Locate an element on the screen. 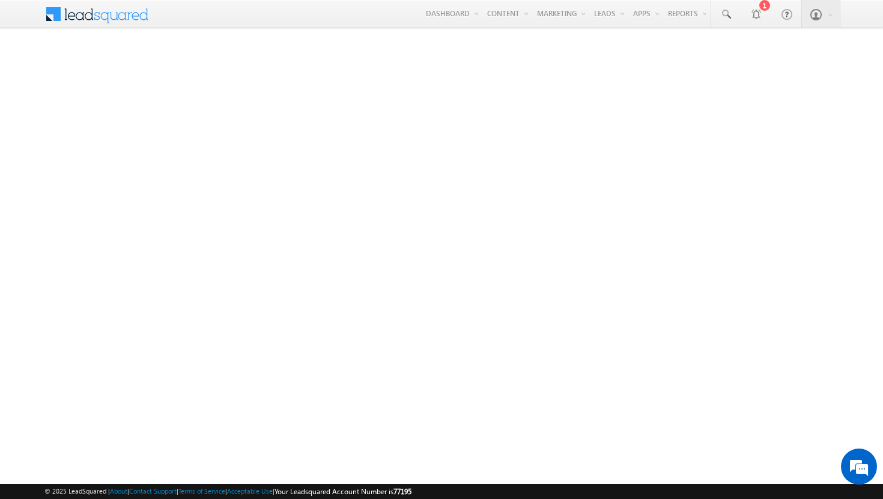  span: © 2025 LeadSquared | | | | | is located at coordinates (228, 491).